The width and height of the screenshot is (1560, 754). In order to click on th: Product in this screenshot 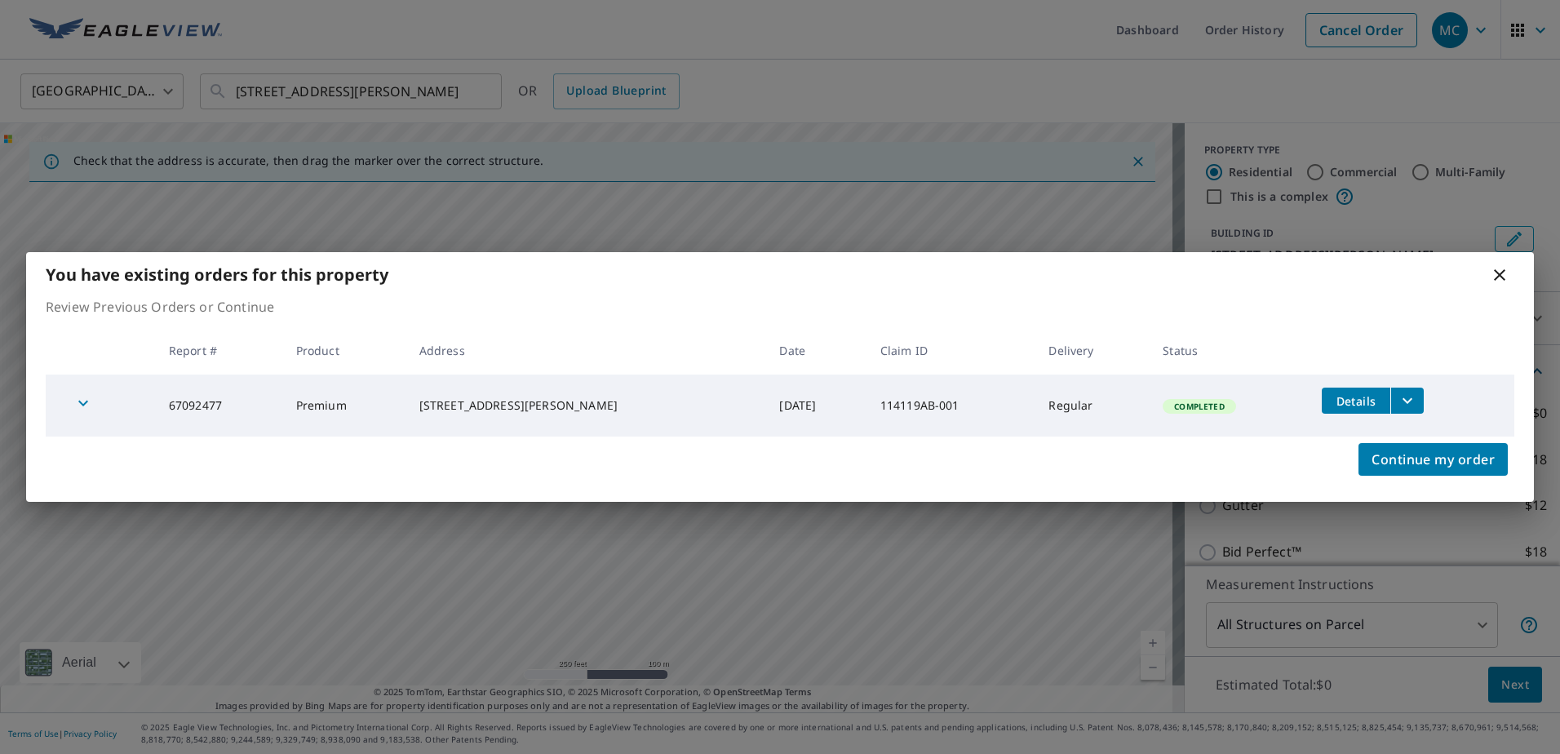, I will do `click(344, 350)`.